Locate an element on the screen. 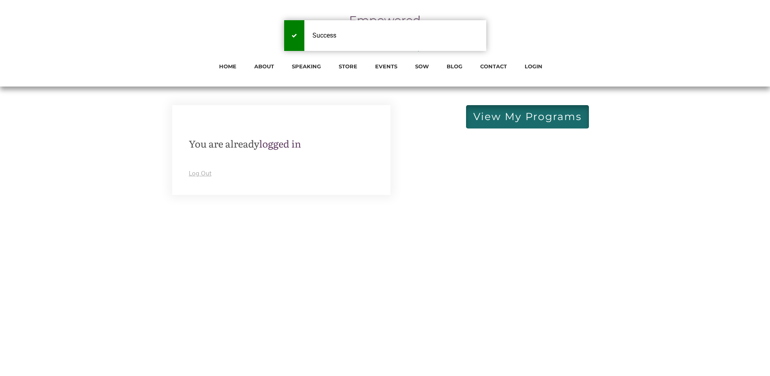  a: EVENTS is located at coordinates (386, 66).